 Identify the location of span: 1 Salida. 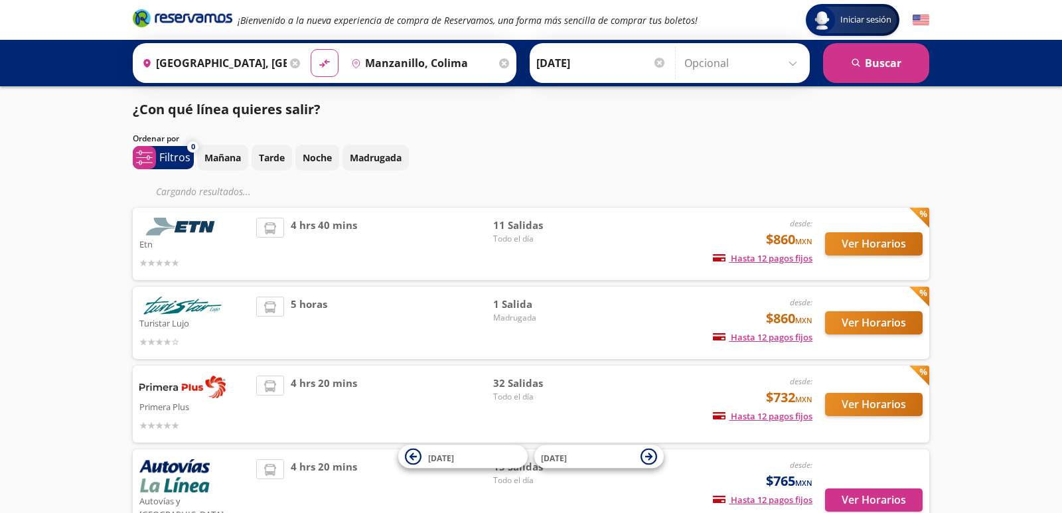
(540, 304).